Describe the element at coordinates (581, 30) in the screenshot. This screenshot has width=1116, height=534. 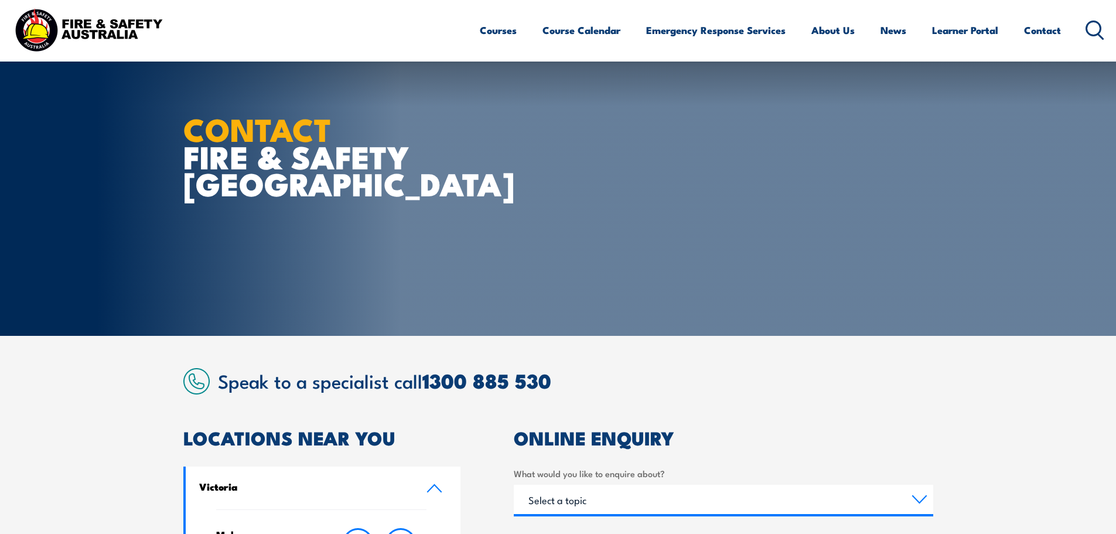
I see `a: Course Calendar` at that location.